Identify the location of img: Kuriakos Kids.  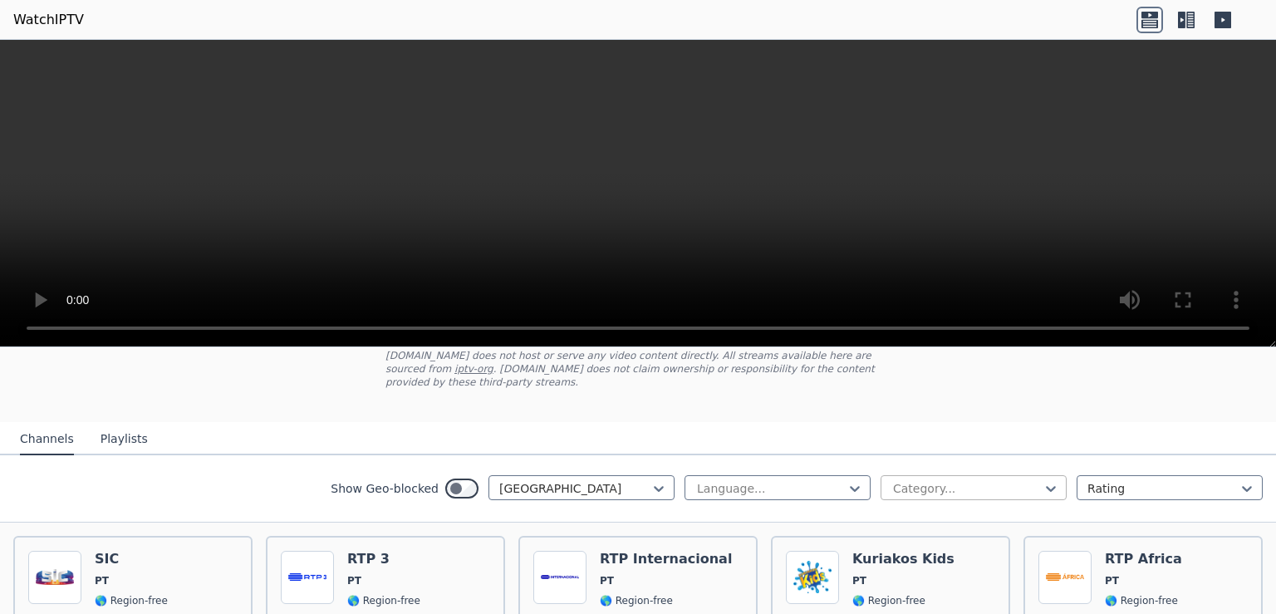
(813, 578).